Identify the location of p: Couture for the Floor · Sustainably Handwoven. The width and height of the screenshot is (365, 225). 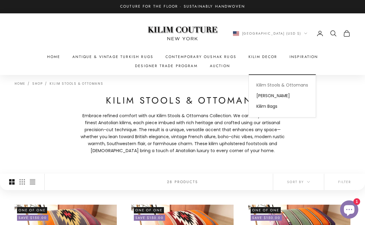
(182, 7).